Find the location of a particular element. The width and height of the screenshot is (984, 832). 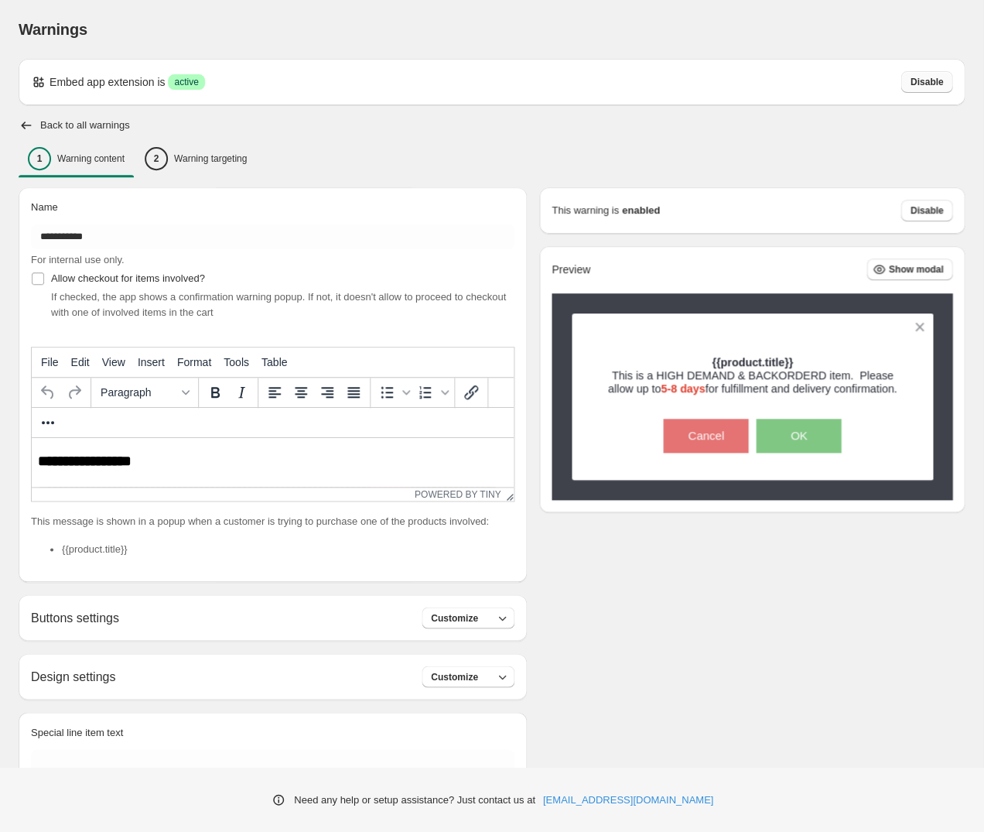

span: Name is located at coordinates (44, 207).